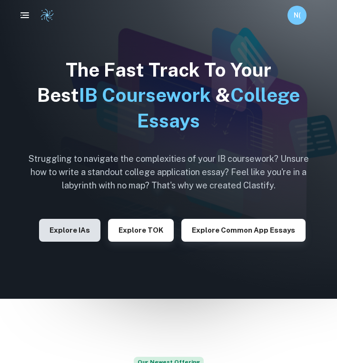  What do you see at coordinates (47, 15) in the screenshot?
I see `img: Clastify logo` at bounding box center [47, 15].